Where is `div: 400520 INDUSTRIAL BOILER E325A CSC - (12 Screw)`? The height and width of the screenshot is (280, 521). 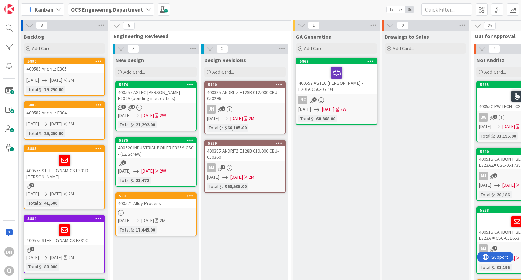
div: 400520 INDUSTRIAL BOILER E325A CSC - (12 Screw) is located at coordinates (156, 151).